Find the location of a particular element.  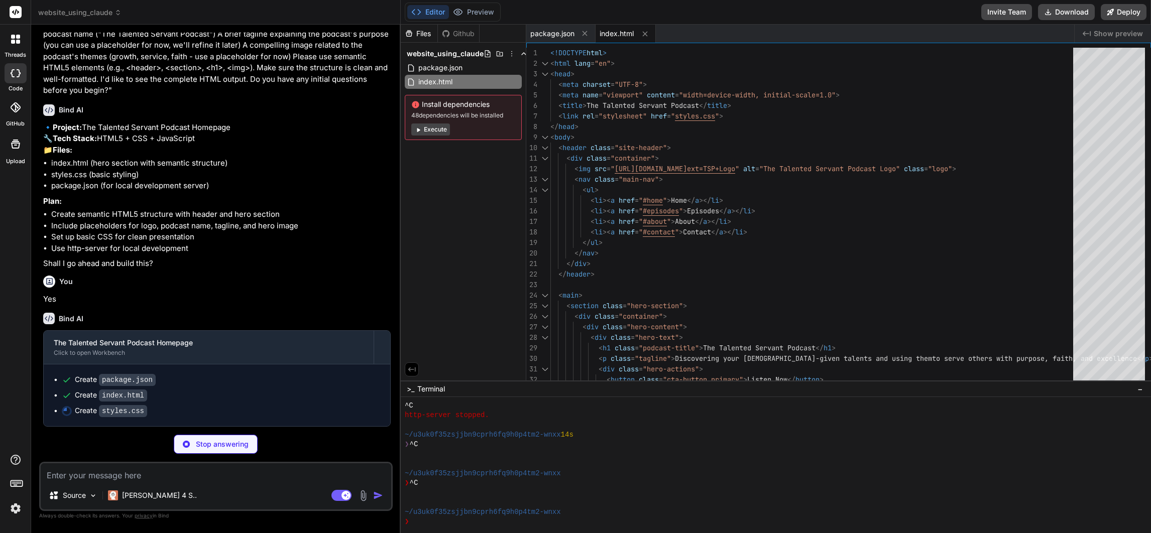

button: Preview is located at coordinates (474, 12).